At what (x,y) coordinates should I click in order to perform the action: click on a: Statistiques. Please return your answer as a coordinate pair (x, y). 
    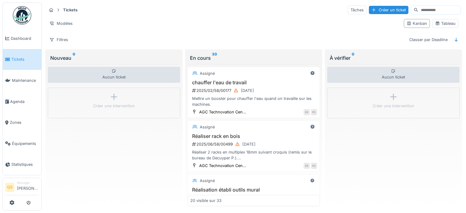
    Looking at the image, I should click on (22, 165).